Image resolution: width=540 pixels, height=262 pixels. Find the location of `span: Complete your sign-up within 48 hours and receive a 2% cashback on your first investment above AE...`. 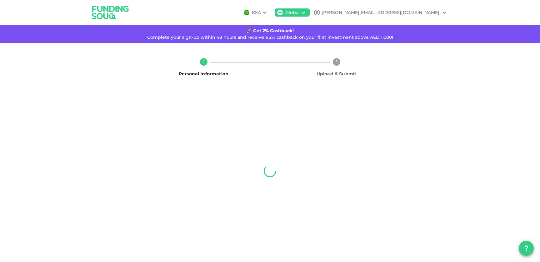

span: Complete your sign-up within 48 hours and receive a 2% cashback on your first investment above AE... is located at coordinates (270, 37).